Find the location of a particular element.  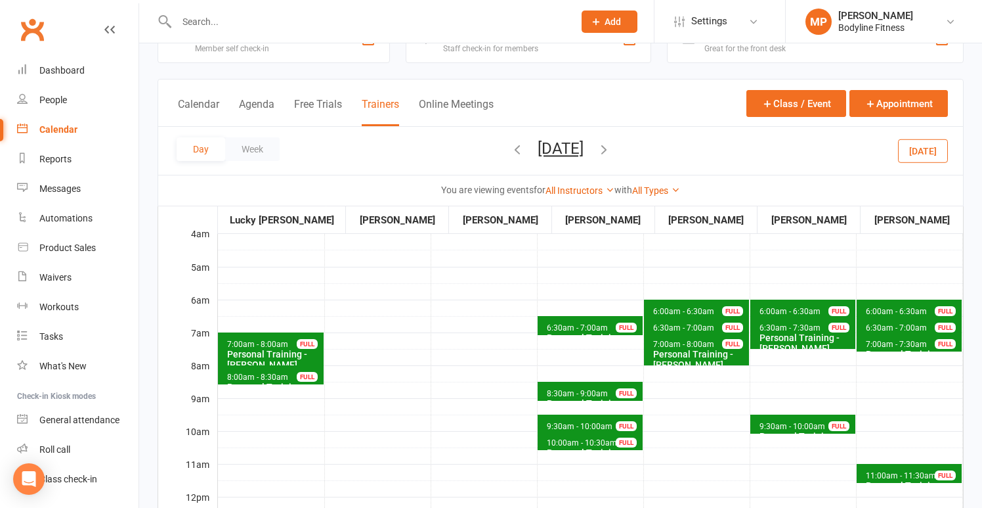

div: 6am is located at coordinates (188, 309).